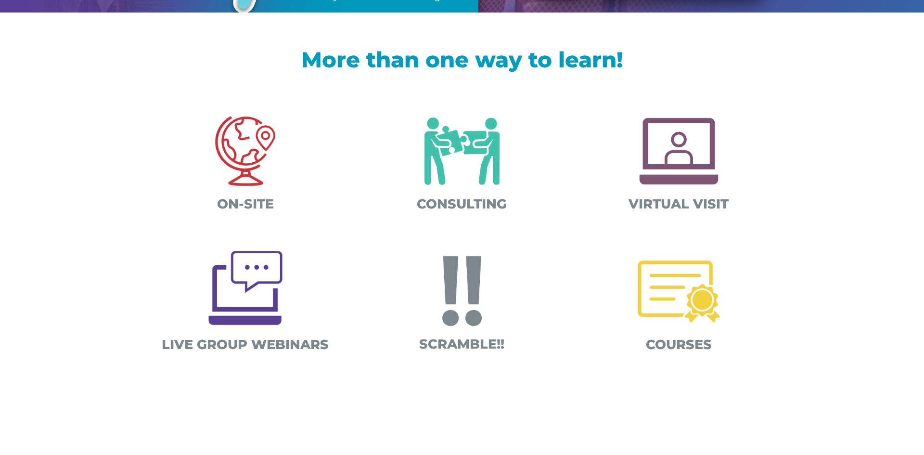 The width and height of the screenshot is (924, 455). I want to click on span: SCRAMBLE!!, so click(461, 344).